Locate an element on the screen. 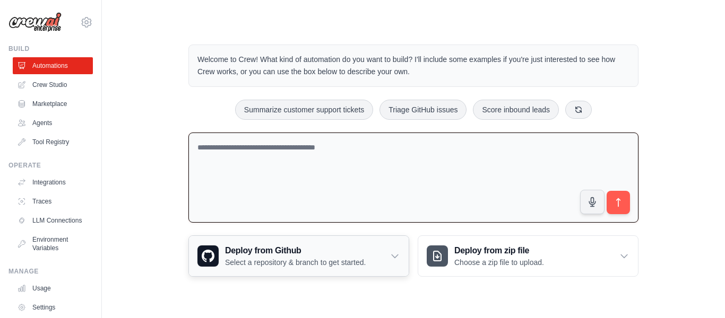 This screenshot has width=725, height=318. div: Widget chat is located at coordinates (698, 293).